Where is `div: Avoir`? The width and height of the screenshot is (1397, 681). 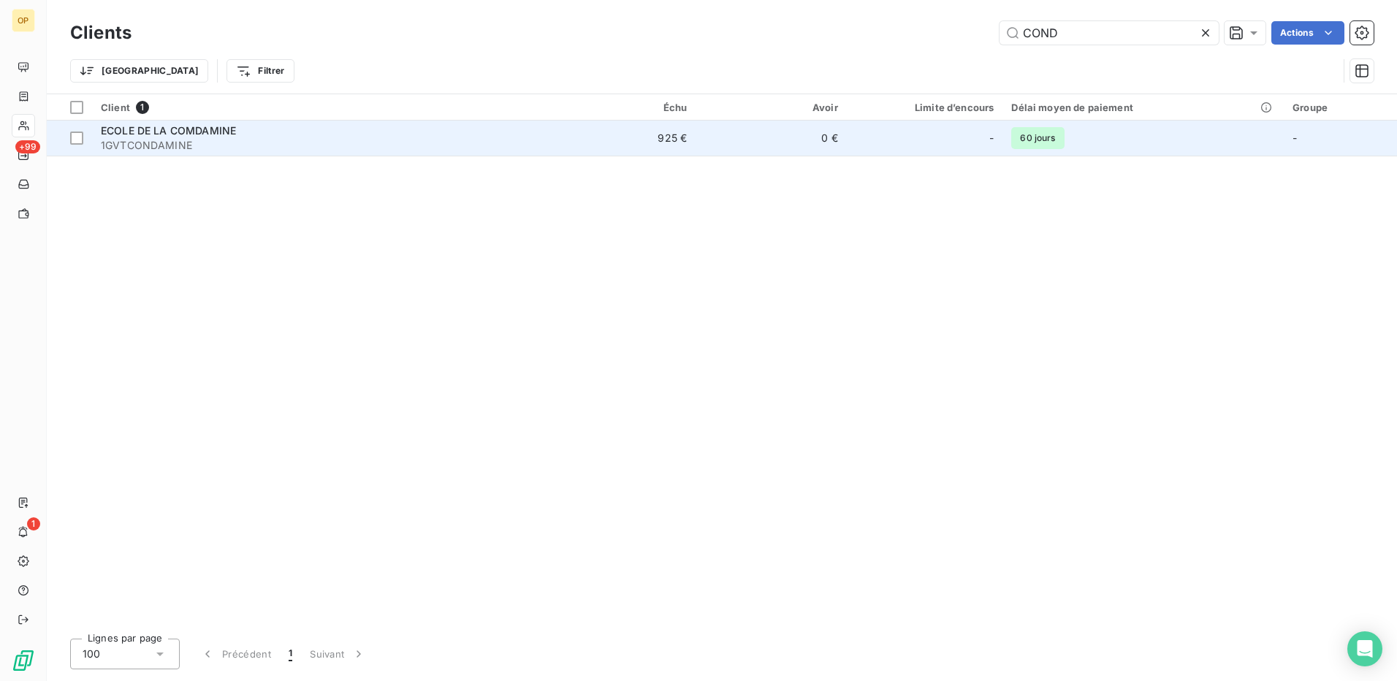
div: Avoir is located at coordinates (771, 107).